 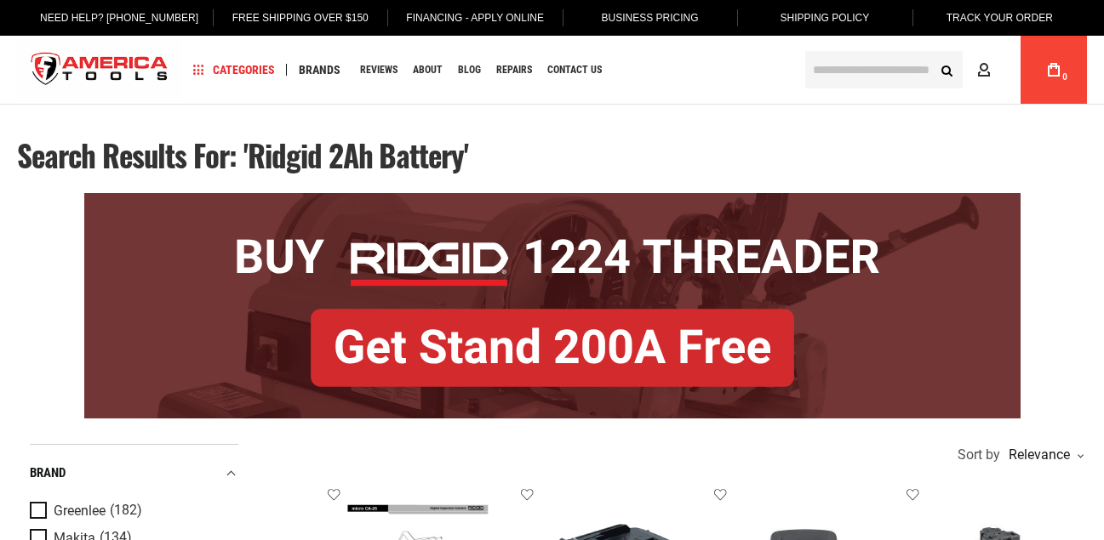 What do you see at coordinates (319, 70) in the screenshot?
I see `a: Brands` at bounding box center [319, 70].